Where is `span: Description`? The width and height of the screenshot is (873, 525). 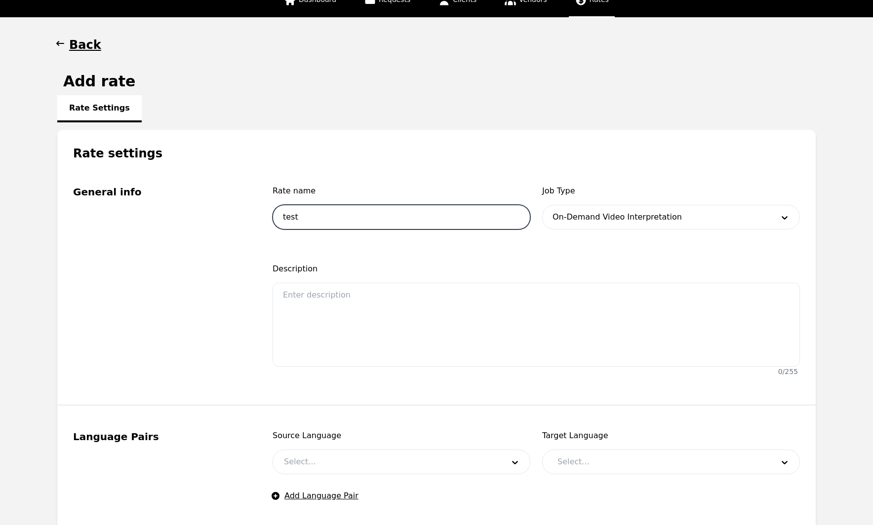 span: Description is located at coordinates (536, 269).